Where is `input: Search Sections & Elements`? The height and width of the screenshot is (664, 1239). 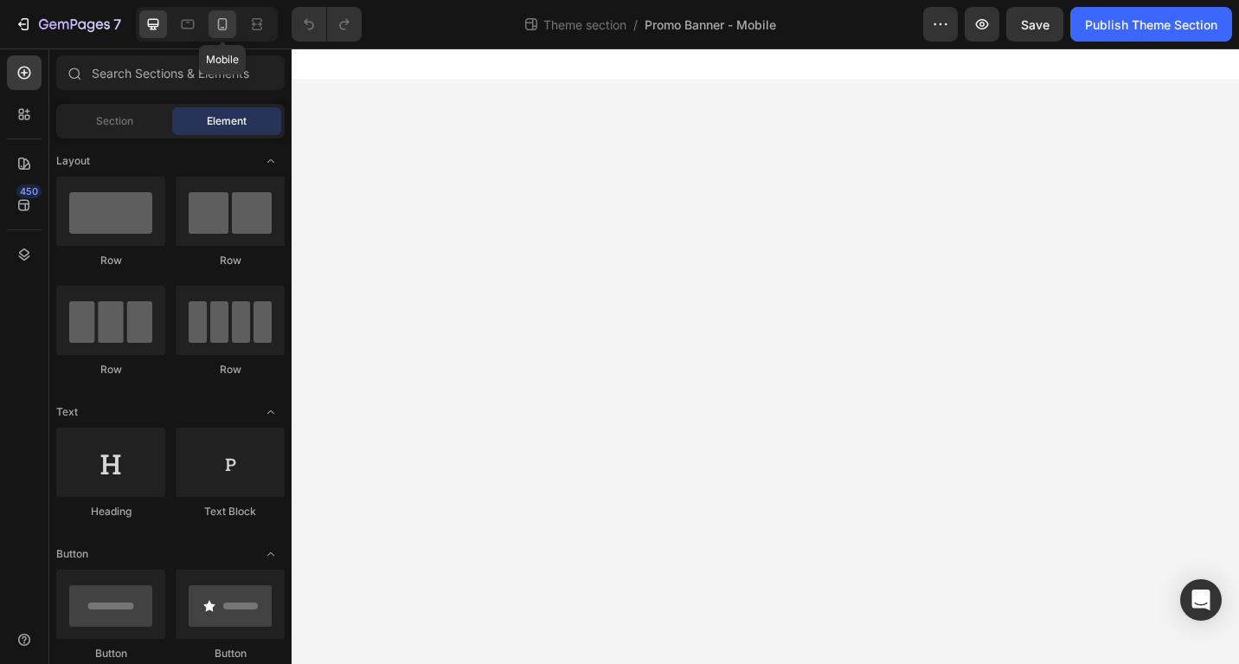
input: Search Sections & Elements is located at coordinates (170, 73).